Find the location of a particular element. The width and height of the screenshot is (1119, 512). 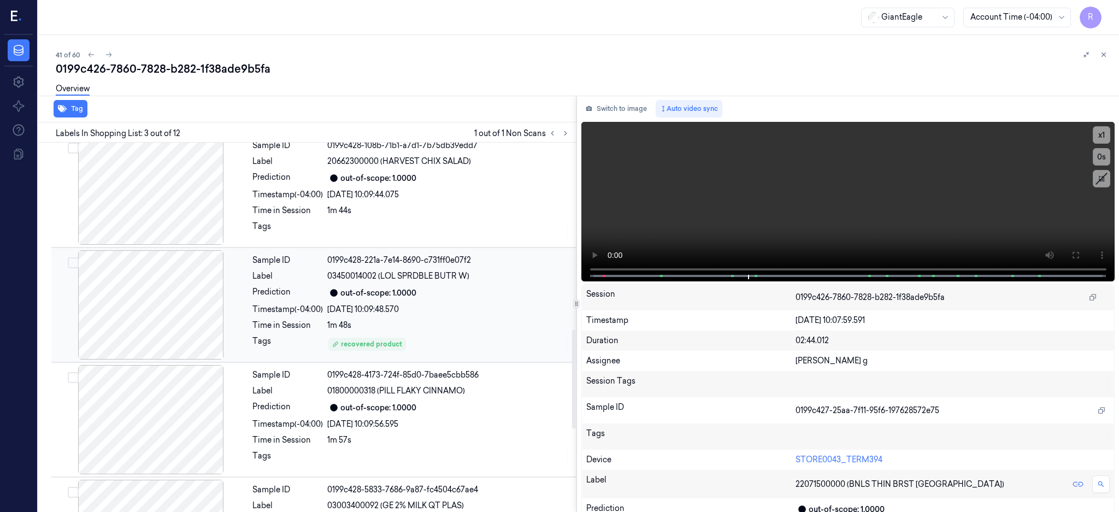

button: Tag is located at coordinates (71, 109).